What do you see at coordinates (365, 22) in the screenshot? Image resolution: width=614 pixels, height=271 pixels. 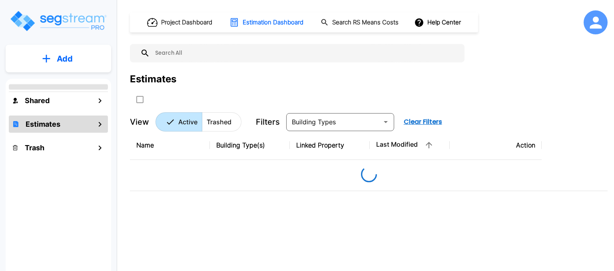 I see `h1: Search RS Means Costs` at bounding box center [365, 22].